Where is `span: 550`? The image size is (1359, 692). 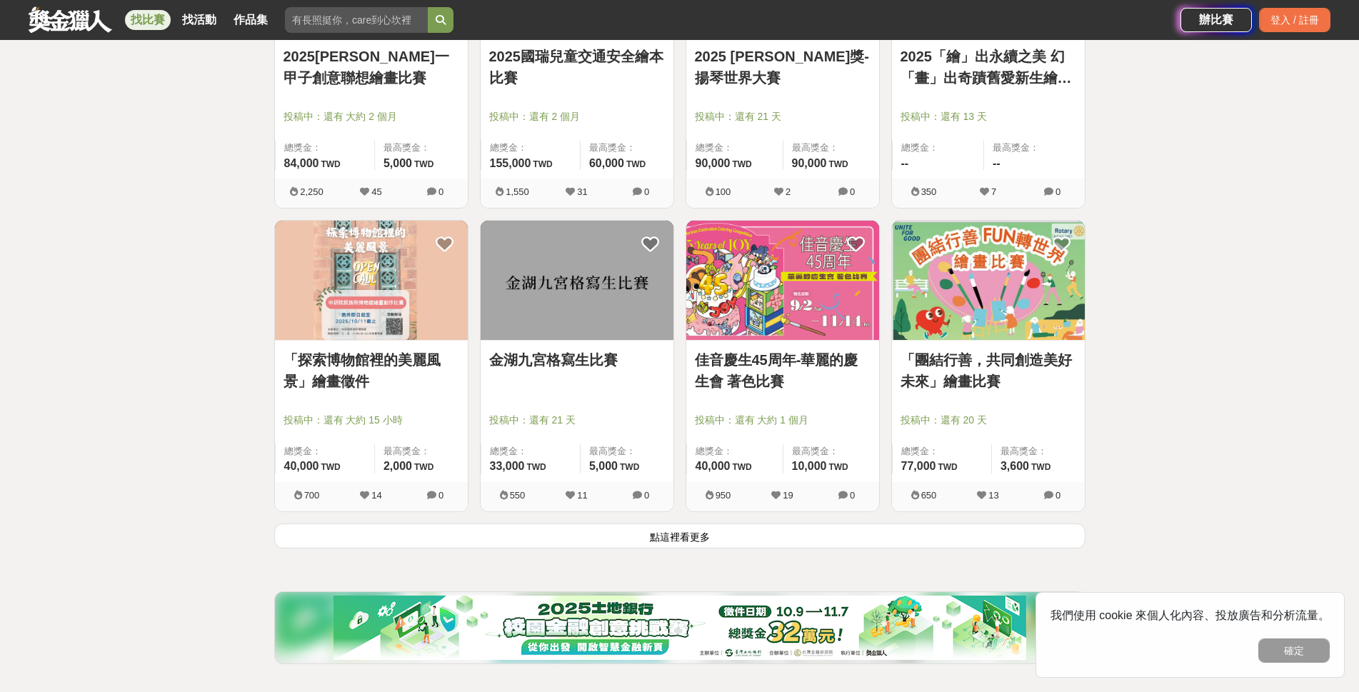 span: 550 is located at coordinates (518, 495).